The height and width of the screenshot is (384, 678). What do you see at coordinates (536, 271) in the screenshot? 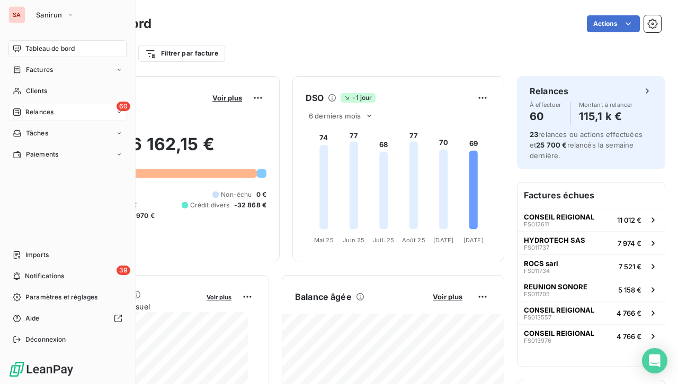
I see `span: FS011734` at bounding box center [536, 271].